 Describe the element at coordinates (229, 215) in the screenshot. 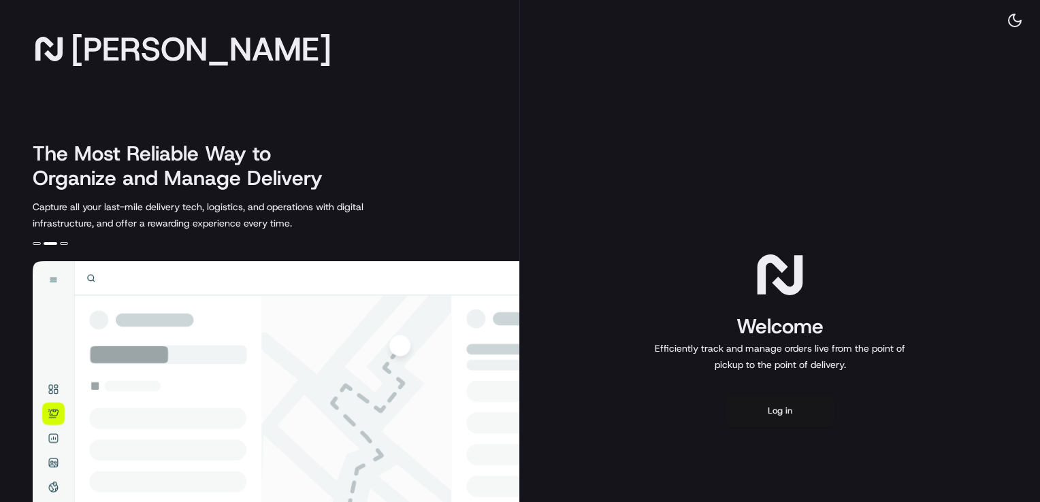

I see `p: Capture all your last-mile delivery tech, logistics, and operations with digital infrastructure, ...` at that location.